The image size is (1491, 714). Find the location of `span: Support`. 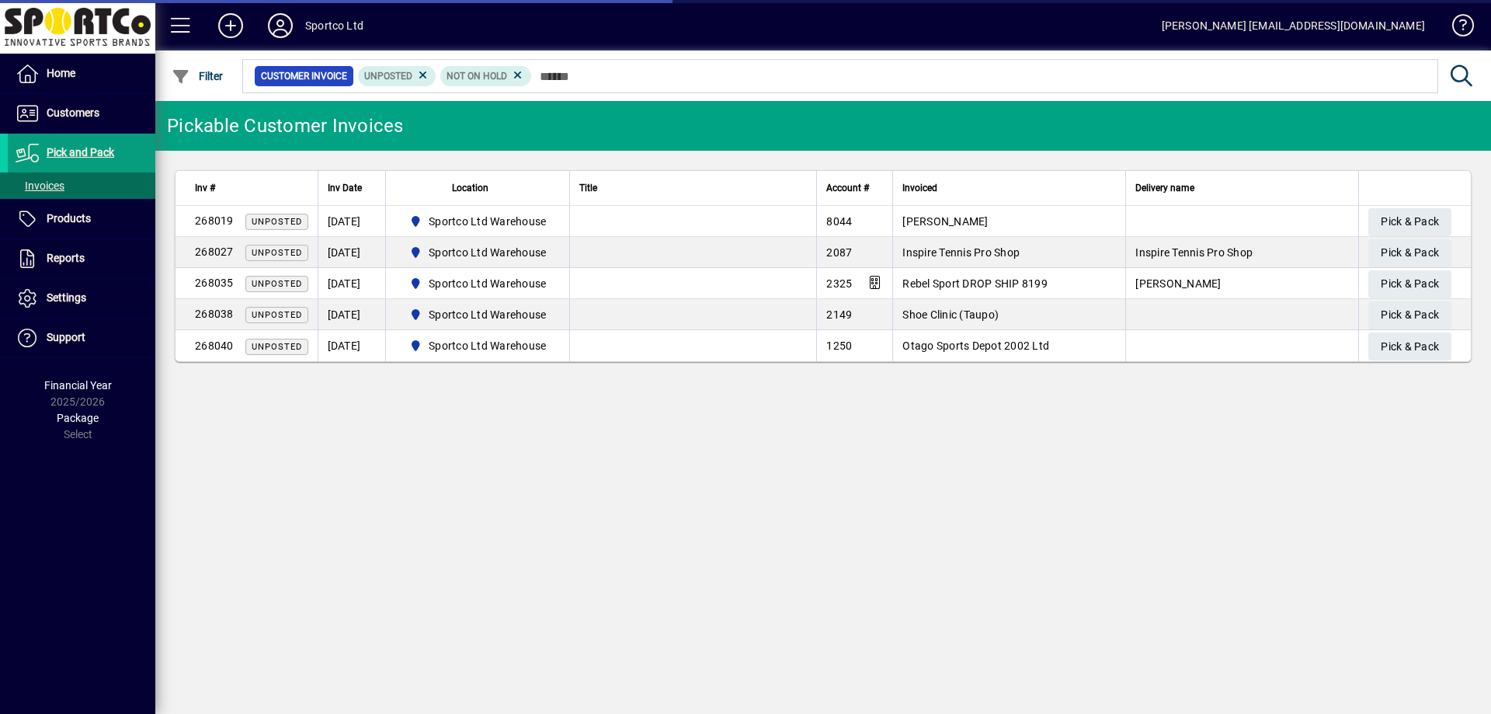

span: Support is located at coordinates (66, 337).